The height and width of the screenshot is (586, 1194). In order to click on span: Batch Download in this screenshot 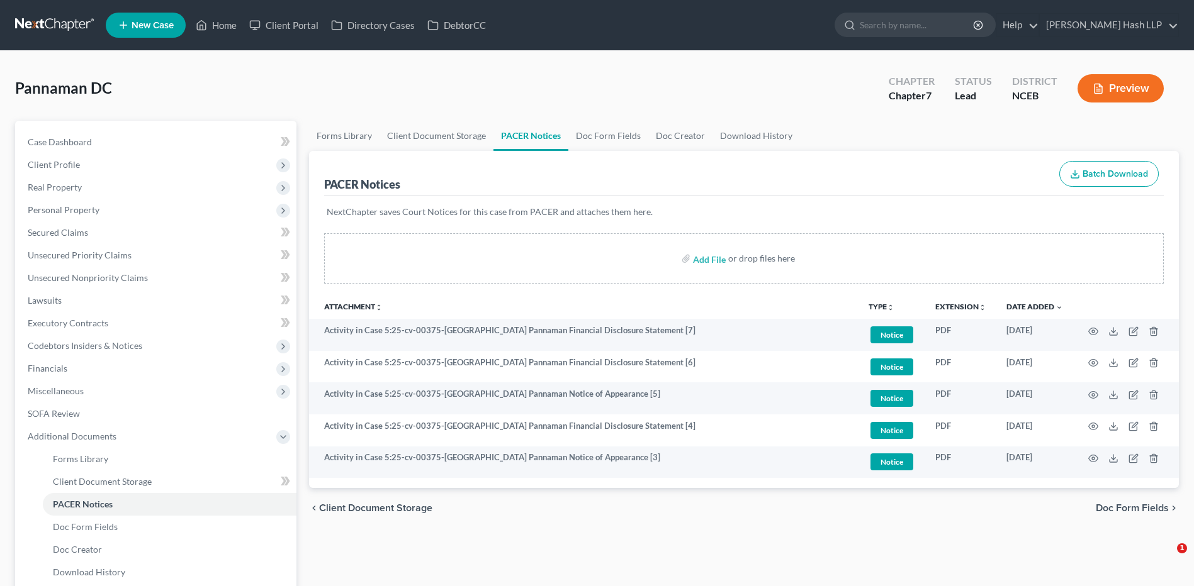, I will do `click(1115, 174)`.